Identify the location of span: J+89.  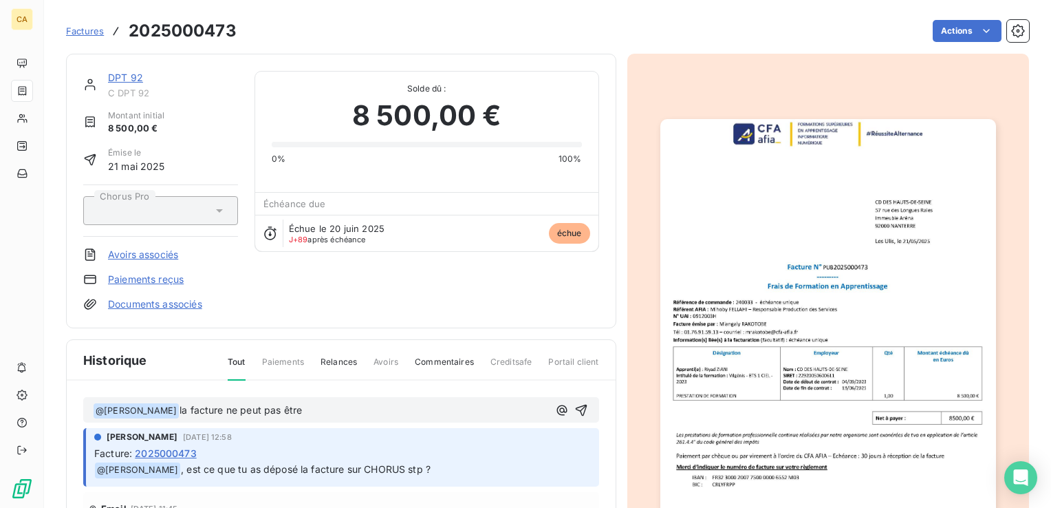
(299, 239).